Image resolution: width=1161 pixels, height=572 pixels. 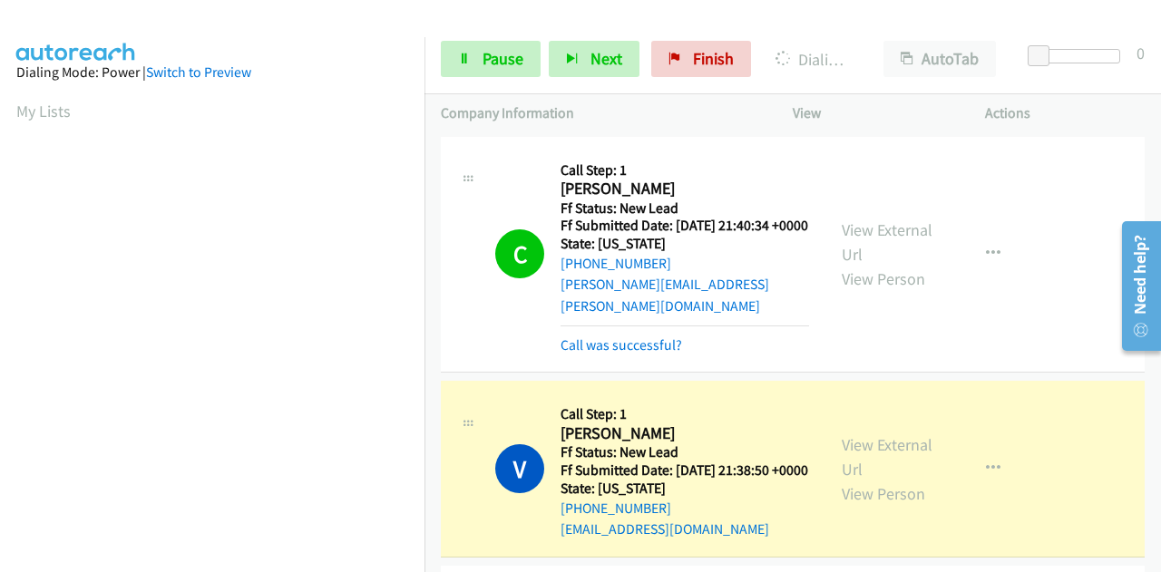 What do you see at coordinates (873, 113) in the screenshot?
I see `p: View` at bounding box center [873, 113].